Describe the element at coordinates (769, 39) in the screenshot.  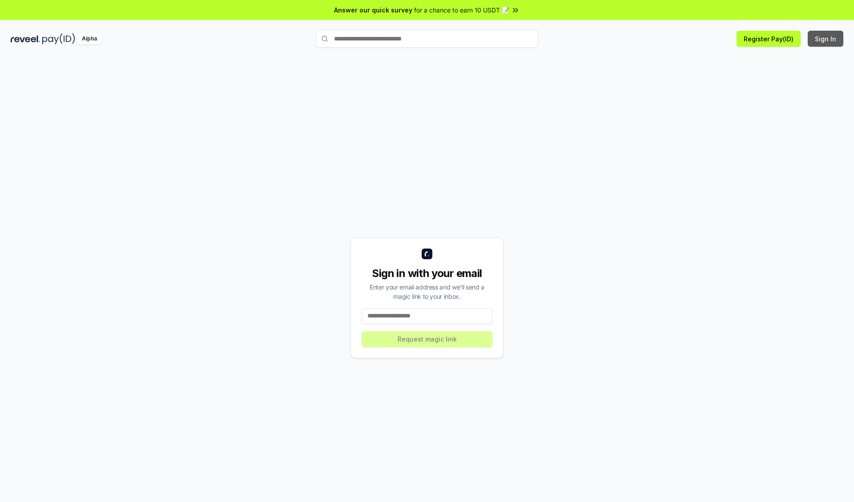
I see `button: Register Pay(ID)` at that location.